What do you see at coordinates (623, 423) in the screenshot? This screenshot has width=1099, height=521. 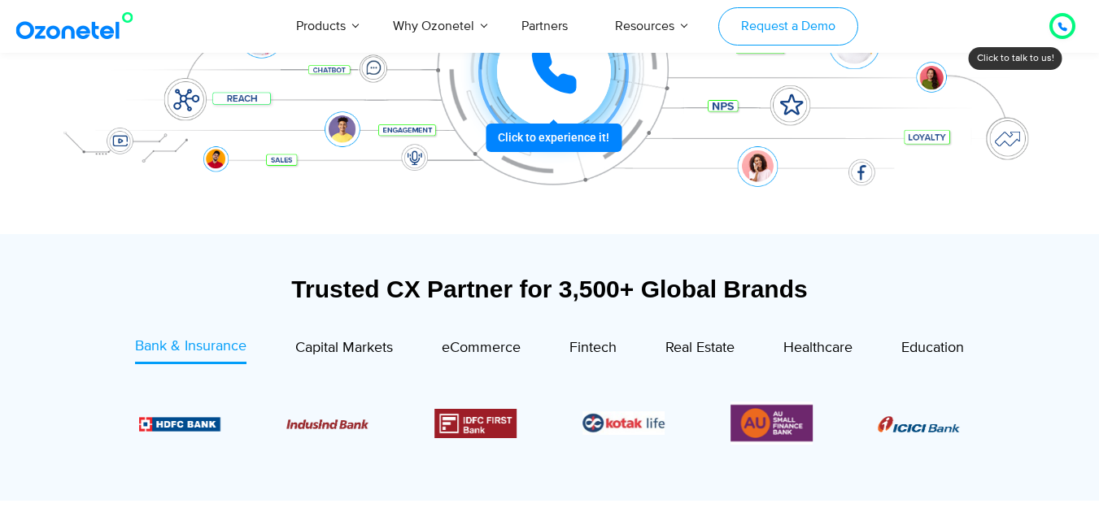 I see `div: 5 / 6` at bounding box center [623, 423].